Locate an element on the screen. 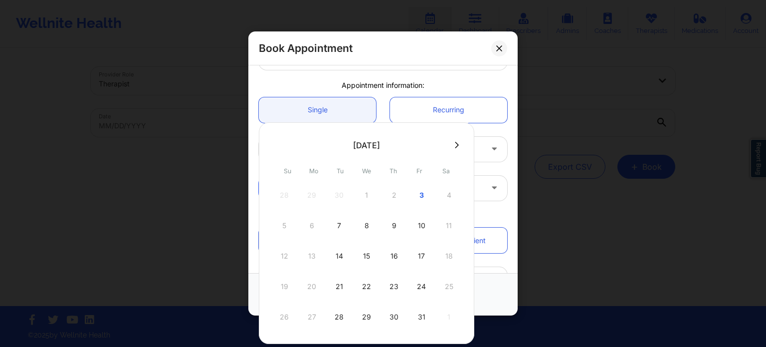 Image resolution: width=766 pixels, height=347 pixels. div: Wed Oct 08 2025 is located at coordinates (366, 225).